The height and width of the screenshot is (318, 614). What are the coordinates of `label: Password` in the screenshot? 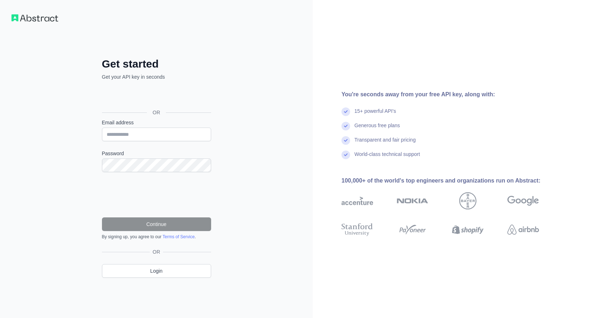 It's located at (156, 153).